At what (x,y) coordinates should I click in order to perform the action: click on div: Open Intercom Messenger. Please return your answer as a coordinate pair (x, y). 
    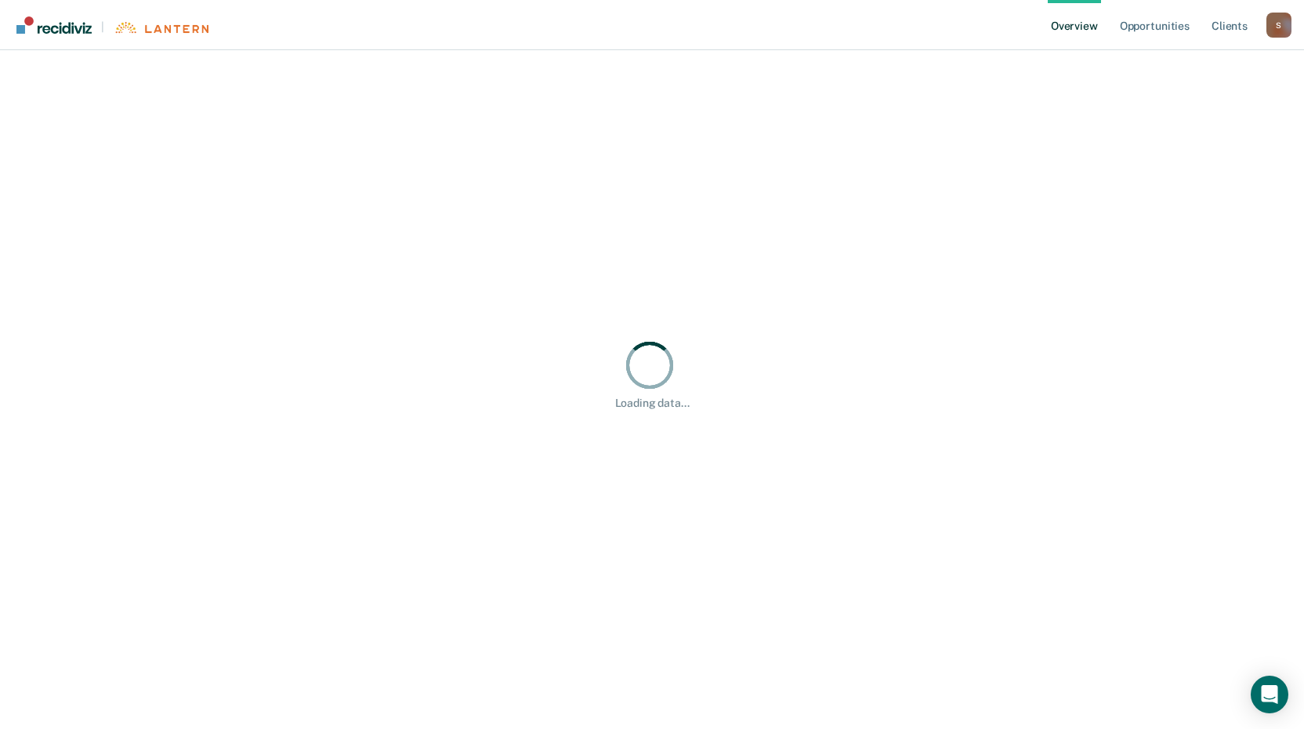
    Looking at the image, I should click on (1269, 694).